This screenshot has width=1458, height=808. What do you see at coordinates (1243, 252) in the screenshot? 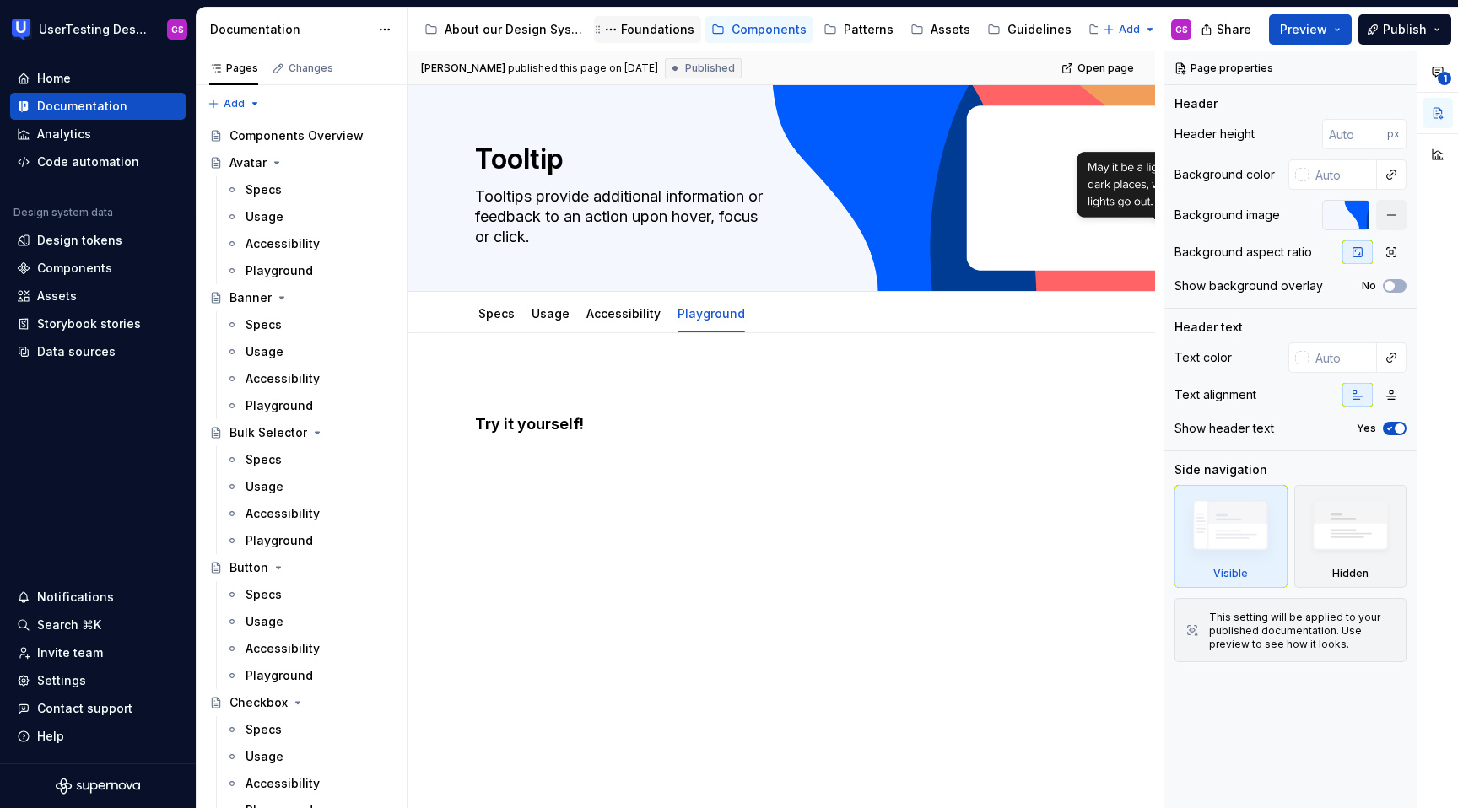
I see `div: Background aspect ratio` at bounding box center [1243, 252].